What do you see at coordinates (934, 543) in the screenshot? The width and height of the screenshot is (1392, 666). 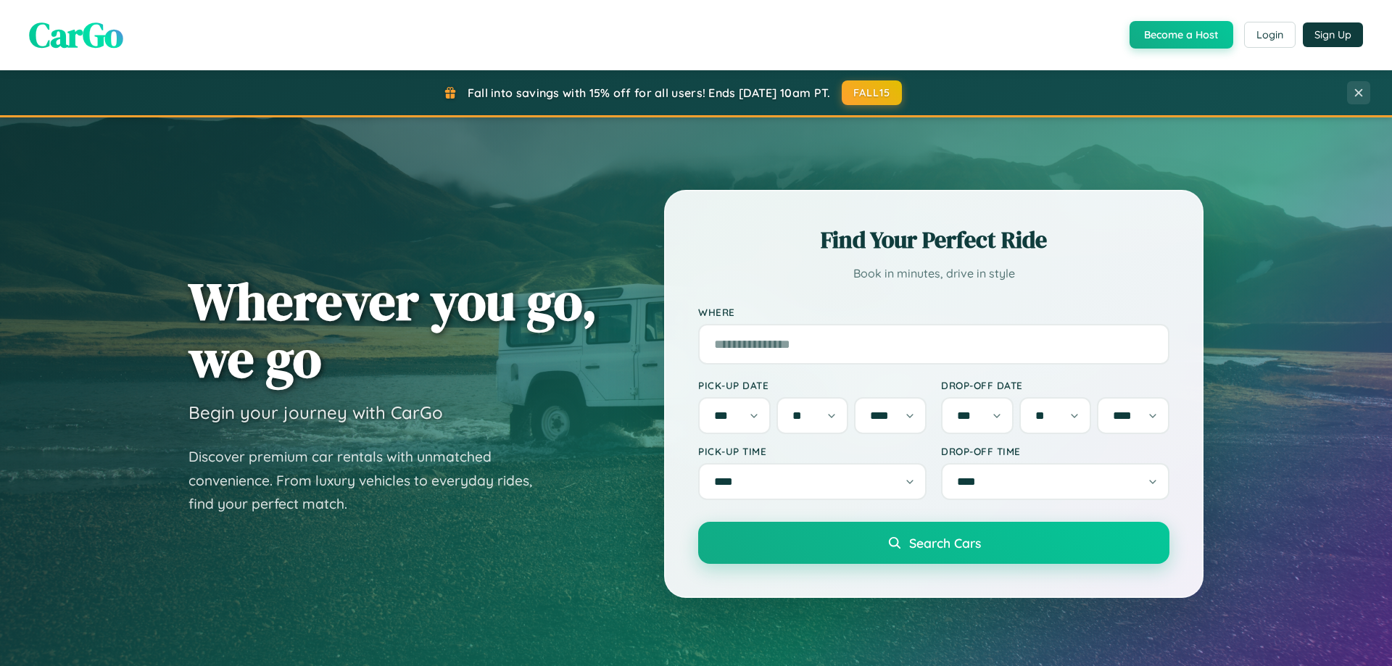 I see `button: Search Cars` at bounding box center [934, 543].